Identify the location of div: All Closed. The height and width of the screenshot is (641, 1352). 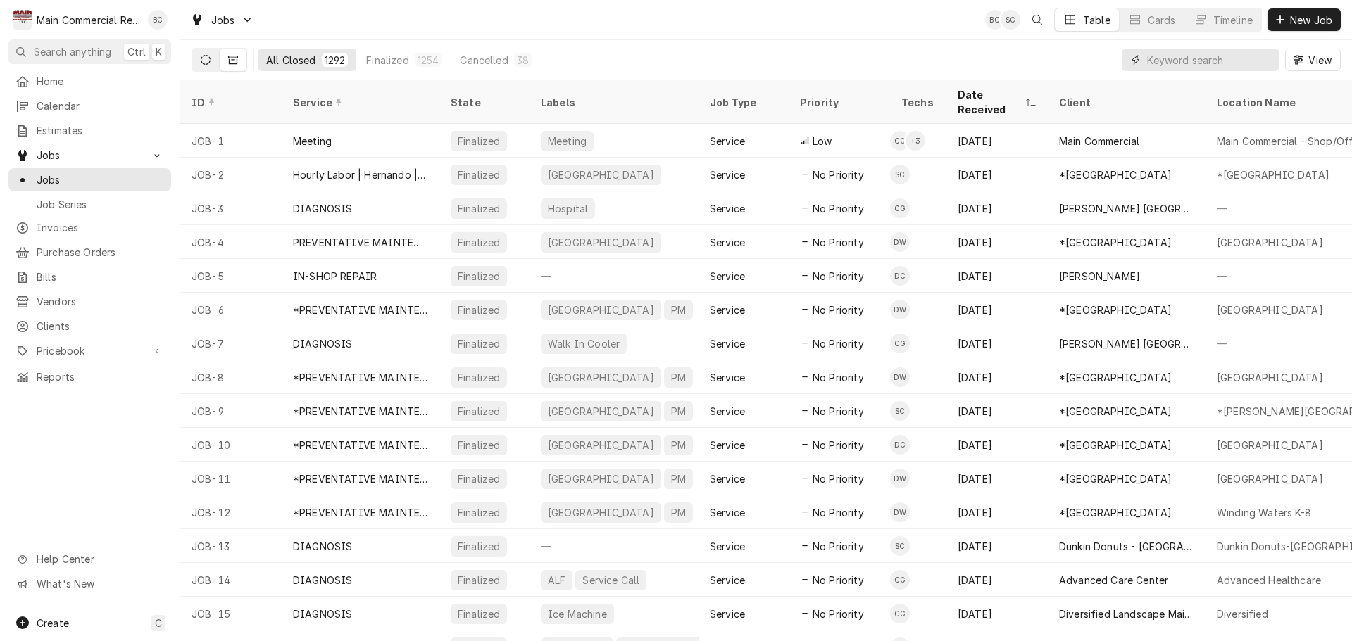
(291, 60).